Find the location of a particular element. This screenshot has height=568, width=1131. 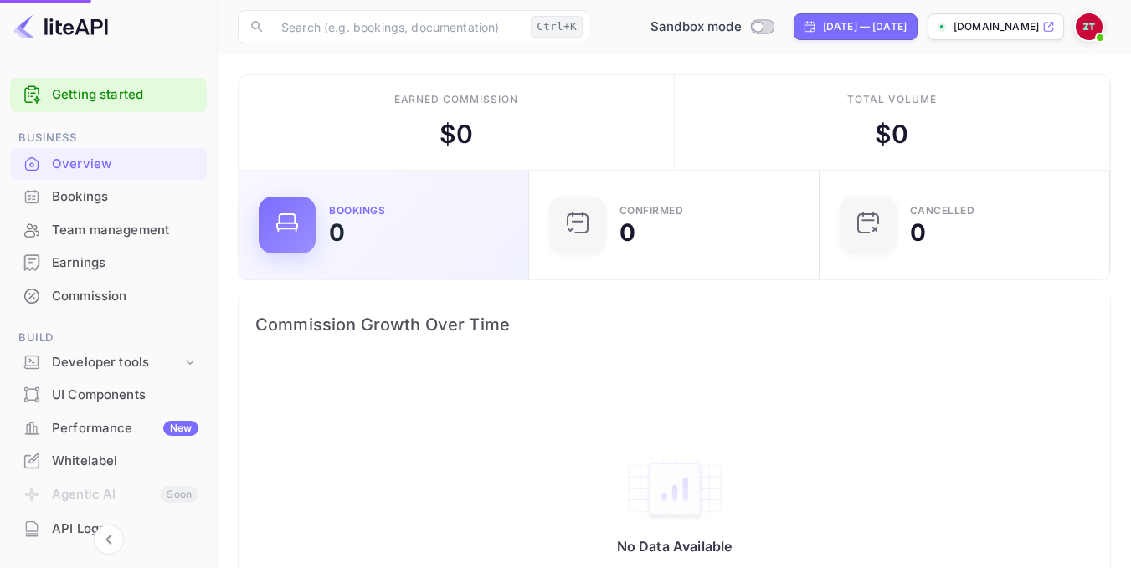

div: Confirmed is located at coordinates (651, 211).